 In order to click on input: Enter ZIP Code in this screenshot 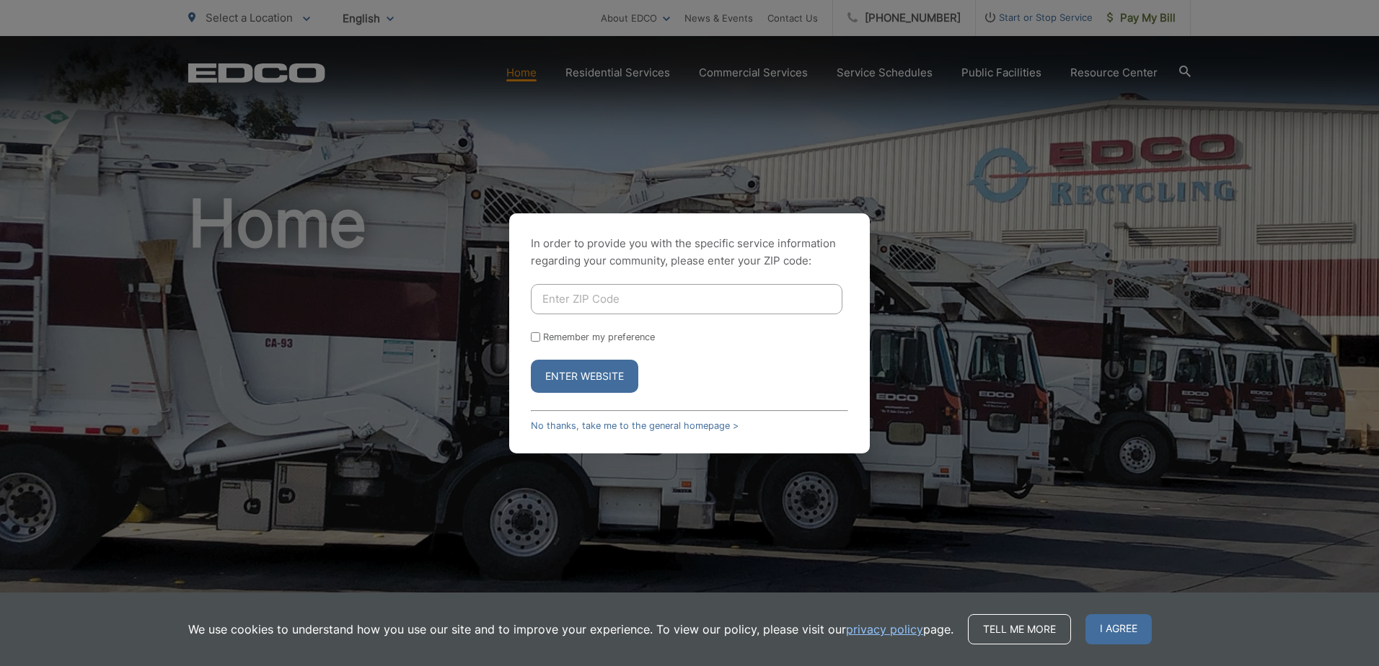, I will do `click(687, 299)`.